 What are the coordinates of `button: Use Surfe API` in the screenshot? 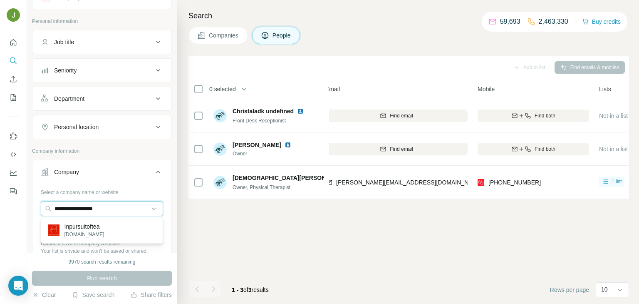 It's located at (13, 154).